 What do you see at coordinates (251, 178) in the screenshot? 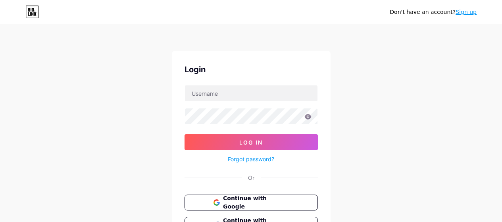
I see `div: Or` at bounding box center [251, 178].